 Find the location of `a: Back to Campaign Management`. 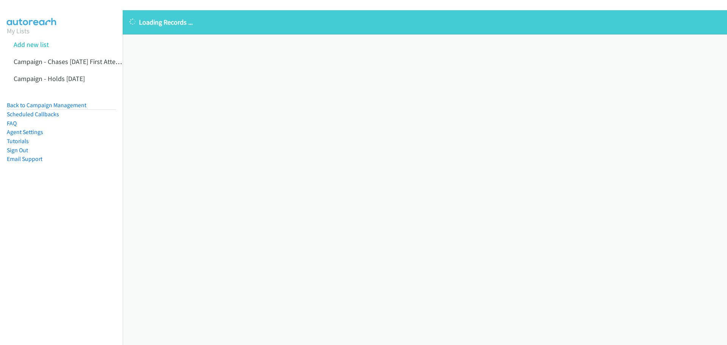

a: Back to Campaign Management is located at coordinates (47, 105).